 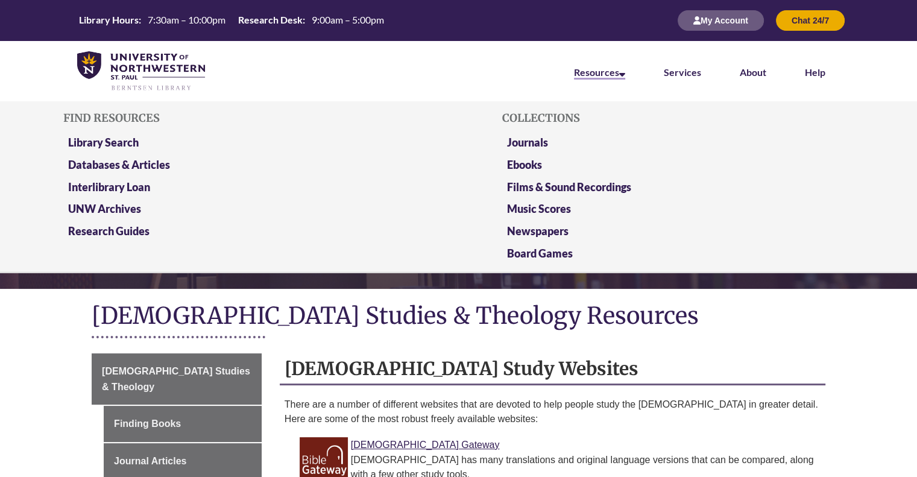 I want to click on th: Library Hours:, so click(x=108, y=20).